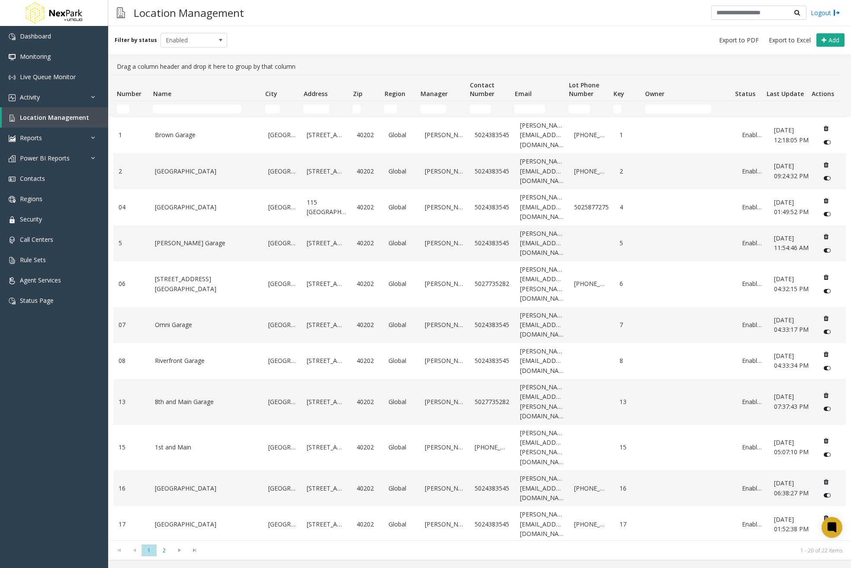 The width and height of the screenshot is (851, 568). What do you see at coordinates (630, 243) in the screenshot?
I see `a: 5` at bounding box center [630, 243].